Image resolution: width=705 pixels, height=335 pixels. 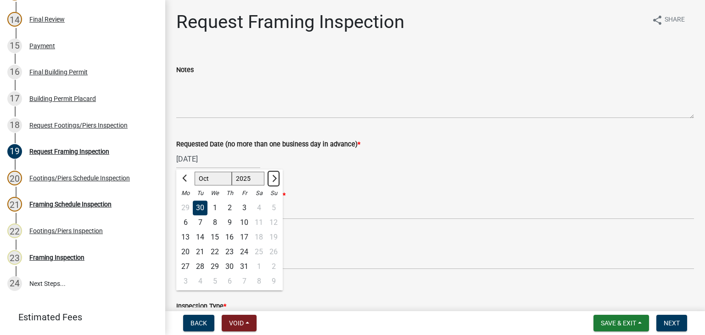 What do you see at coordinates (244, 208) in the screenshot?
I see `div: Friday, October 3, 2025` at bounding box center [244, 208].